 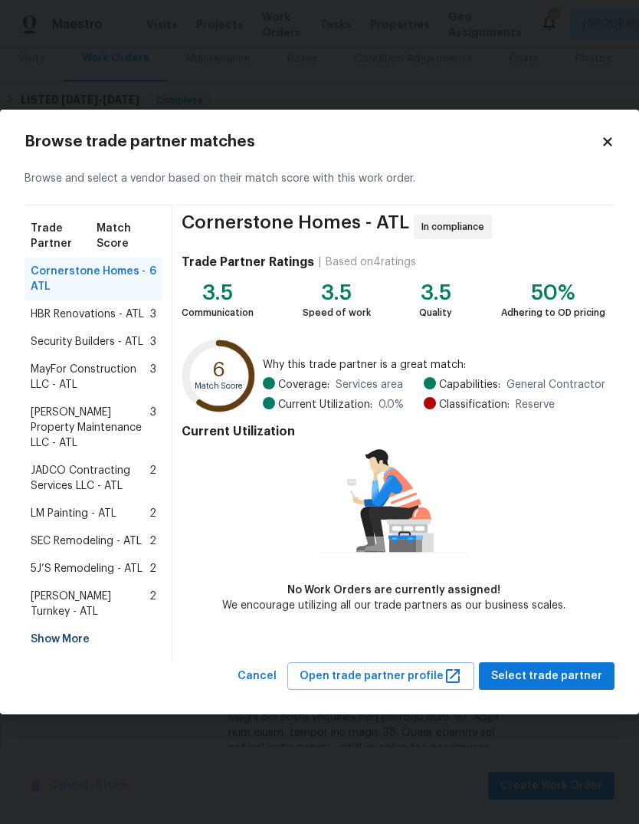 I want to click on h4: Current Utilization, so click(x=393, y=431).